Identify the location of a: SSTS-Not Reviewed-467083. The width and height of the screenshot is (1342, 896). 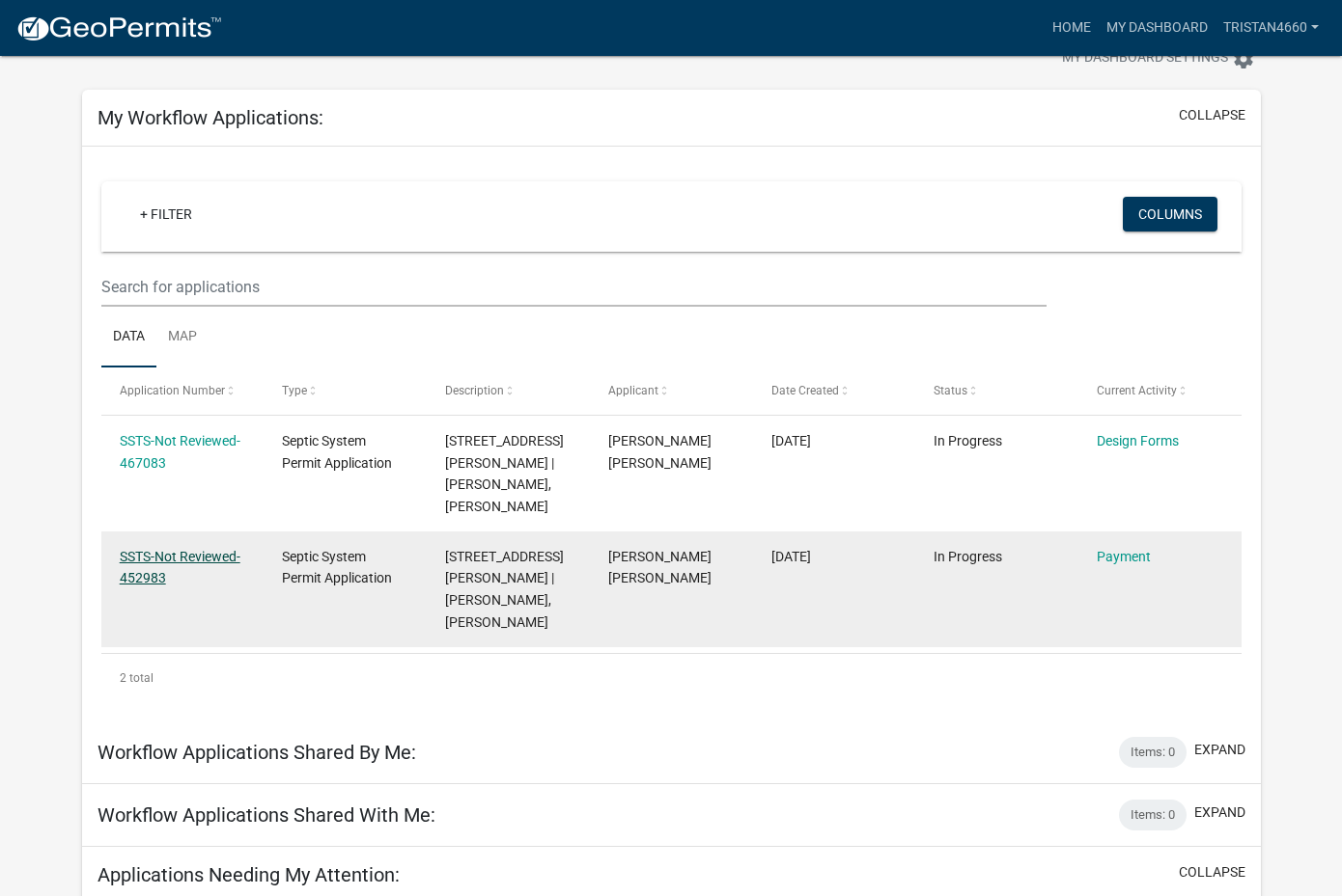
(180, 451).